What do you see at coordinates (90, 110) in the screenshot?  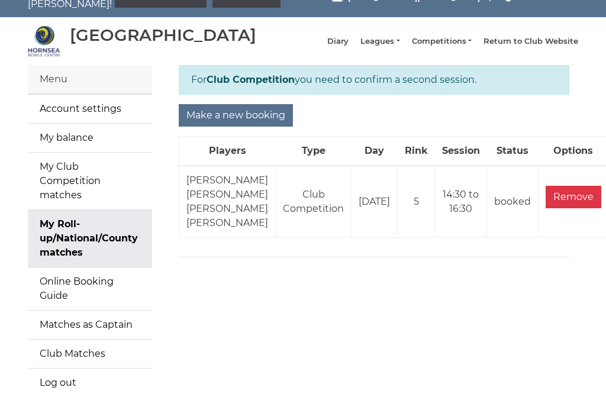 I see `a: Account settings` at bounding box center [90, 110].